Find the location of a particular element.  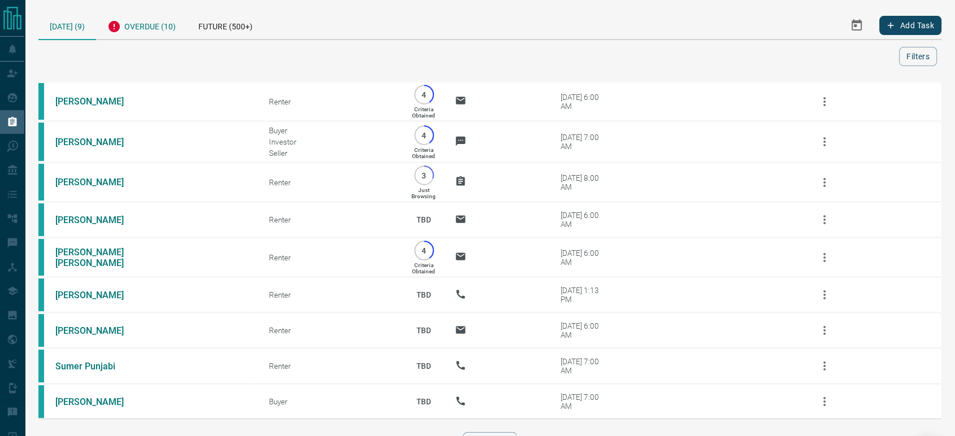

div: Investor is located at coordinates (331, 142).